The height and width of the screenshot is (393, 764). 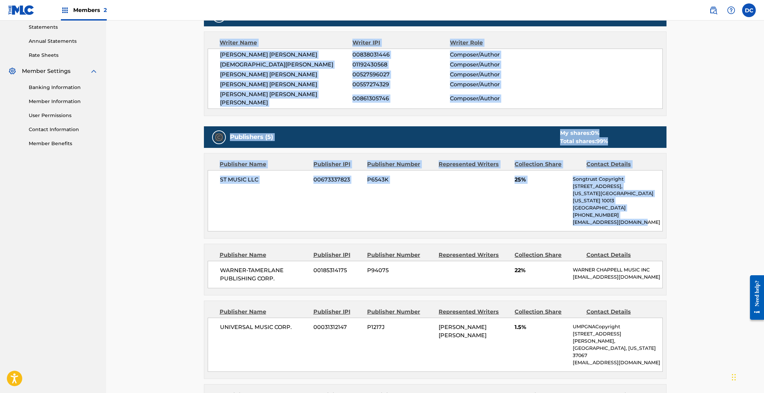 I want to click on a: User Permissions, so click(x=63, y=115).